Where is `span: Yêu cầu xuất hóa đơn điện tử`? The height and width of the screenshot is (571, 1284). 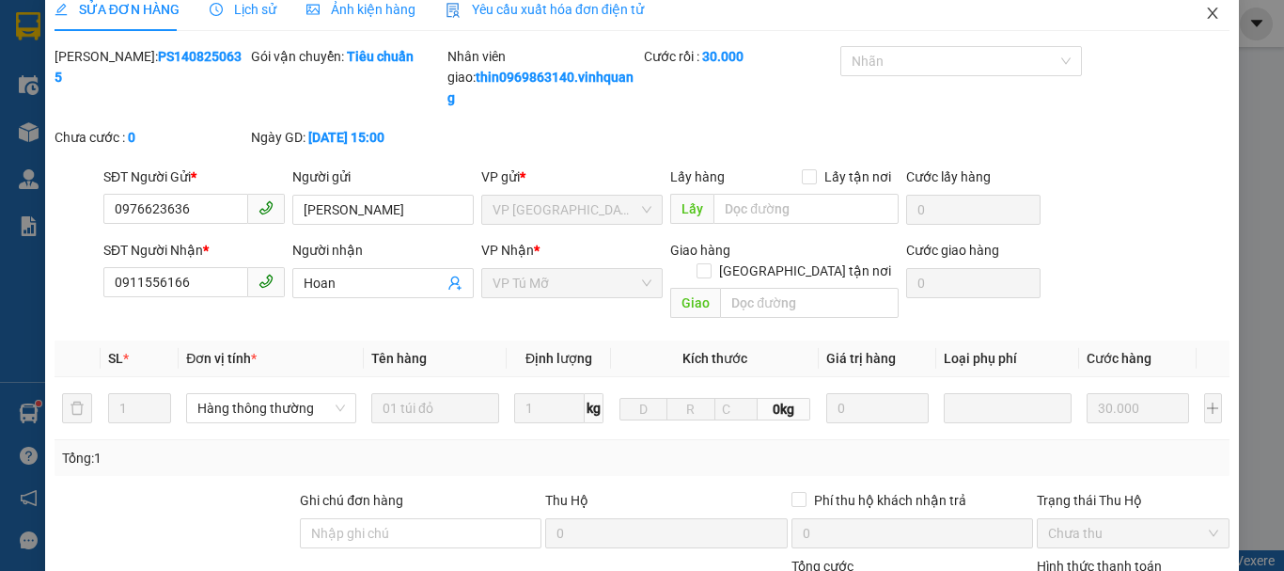 span: Yêu cầu xuất hóa đơn điện tử is located at coordinates (544, 9).